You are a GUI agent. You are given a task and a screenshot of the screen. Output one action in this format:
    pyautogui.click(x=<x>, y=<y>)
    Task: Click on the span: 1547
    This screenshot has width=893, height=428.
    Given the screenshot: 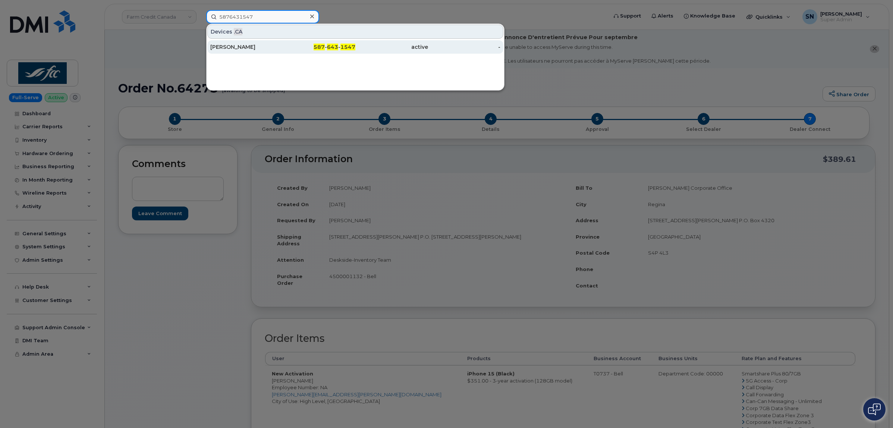 What is the action you would take?
    pyautogui.click(x=348, y=47)
    